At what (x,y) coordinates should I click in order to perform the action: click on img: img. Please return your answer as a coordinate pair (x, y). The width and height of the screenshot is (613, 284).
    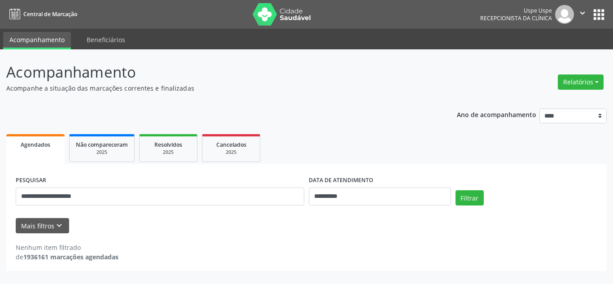
    Looking at the image, I should click on (565, 14).